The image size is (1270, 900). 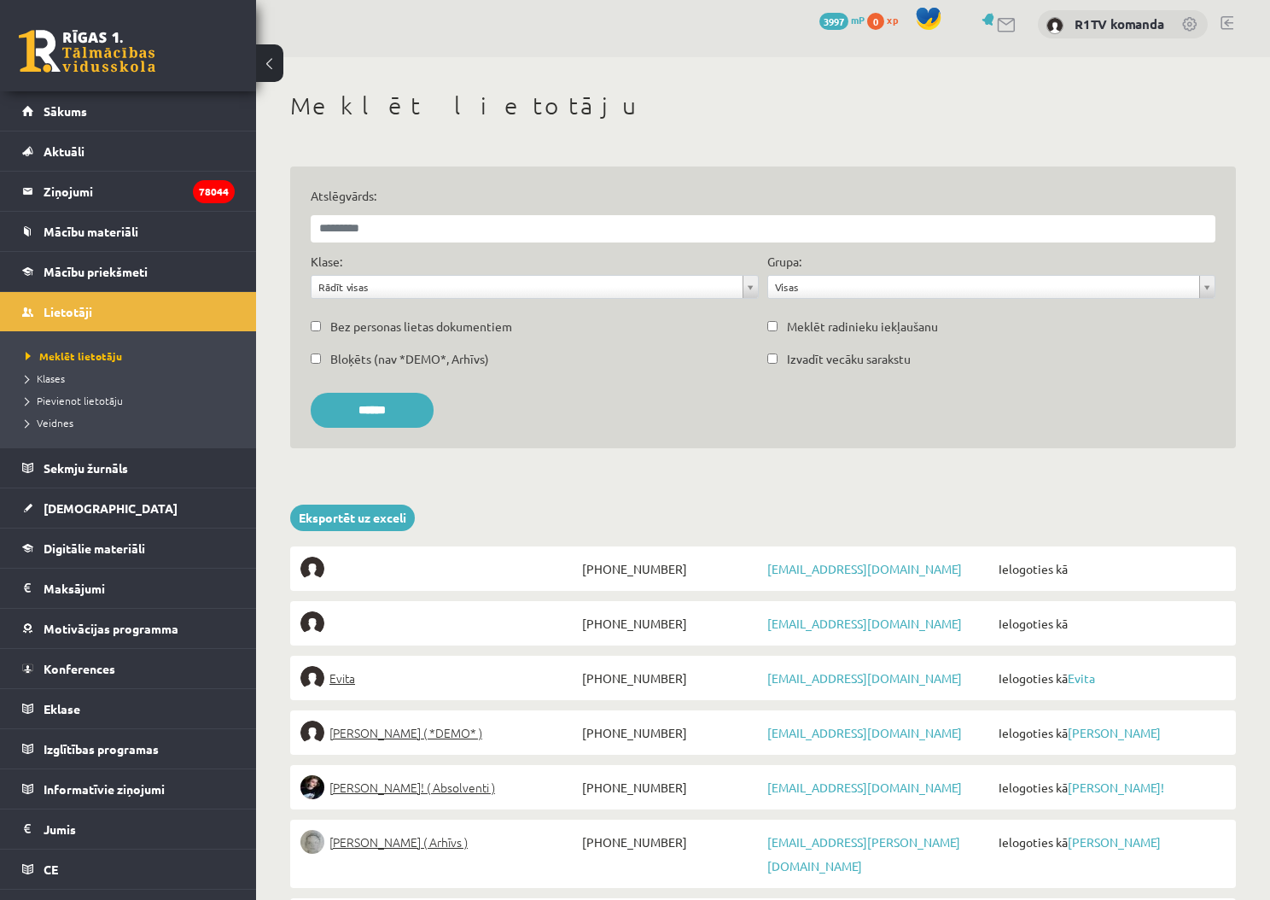 I want to click on label: Meklēt radinieku iekļaušanu, so click(x=862, y=326).